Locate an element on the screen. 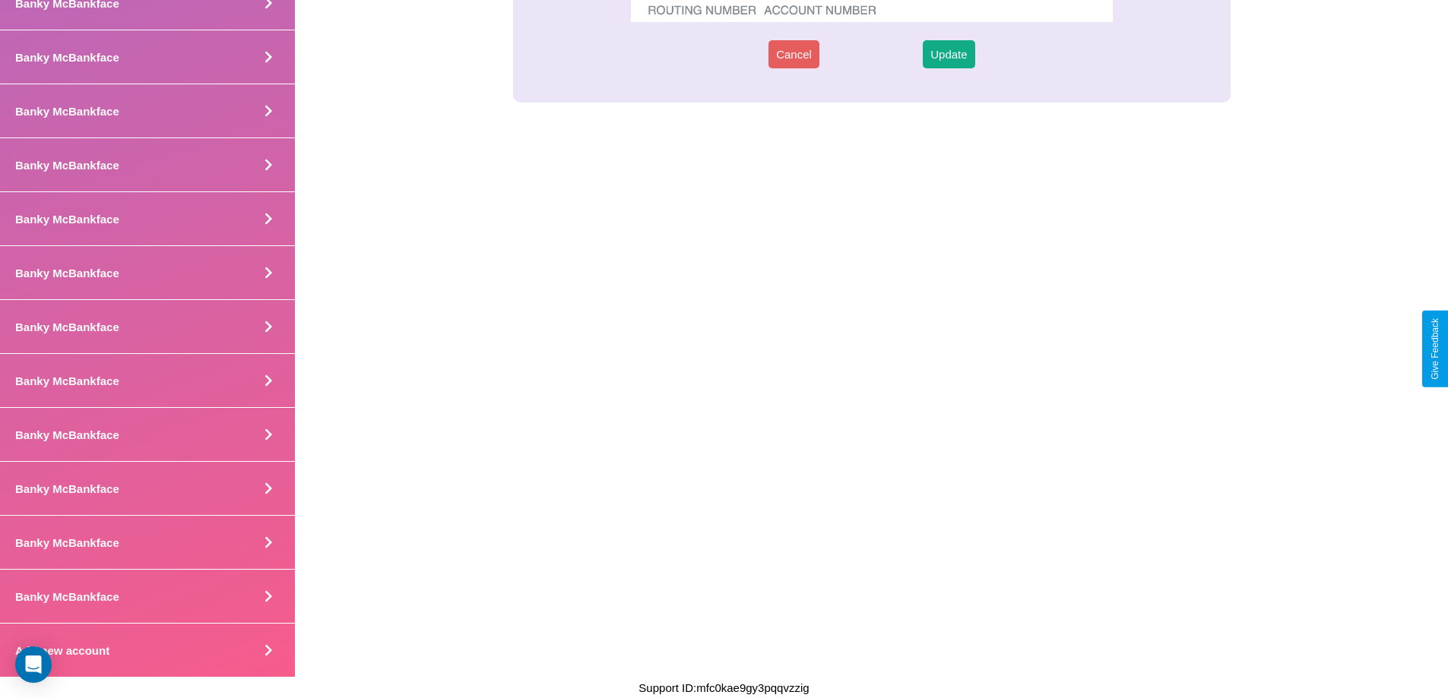 This screenshot has height=698, width=1448. div: Give Feedback is located at coordinates (1435, 349).